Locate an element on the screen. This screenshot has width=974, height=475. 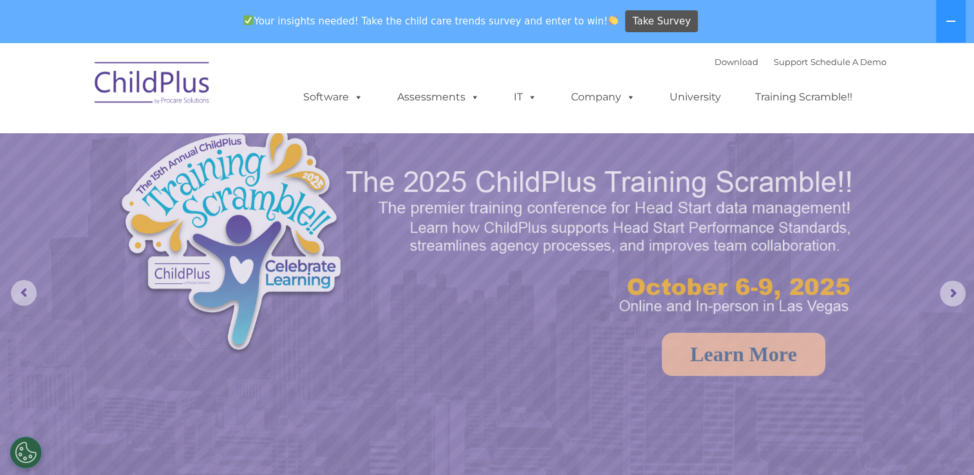
a: Assessments is located at coordinates (438, 97).